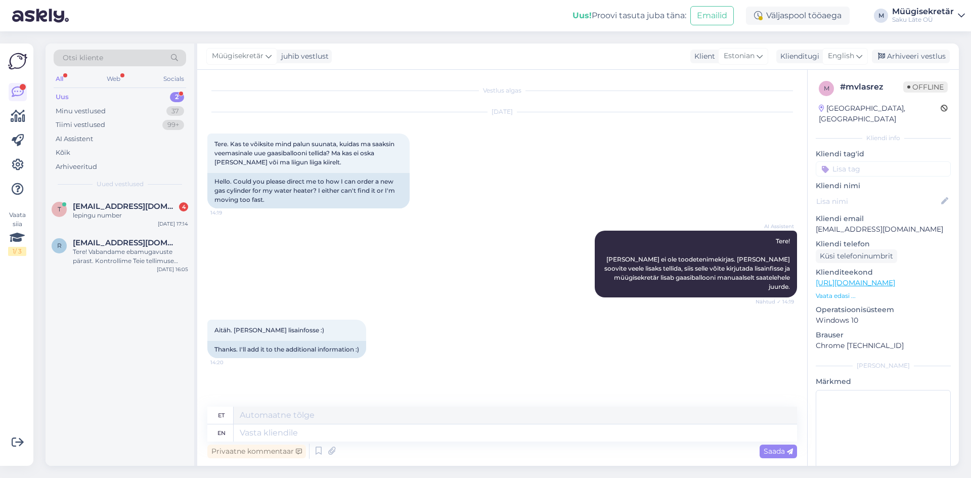 This screenshot has width=971, height=478. I want to click on div: Vaata siia, so click(17, 233).